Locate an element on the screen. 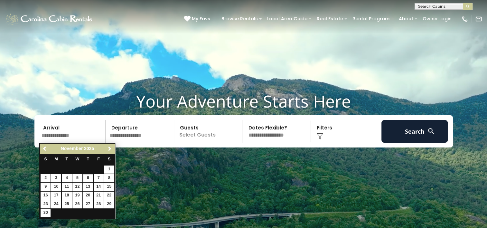 This screenshot has width=487, height=228. a: 12 is located at coordinates (77, 187).